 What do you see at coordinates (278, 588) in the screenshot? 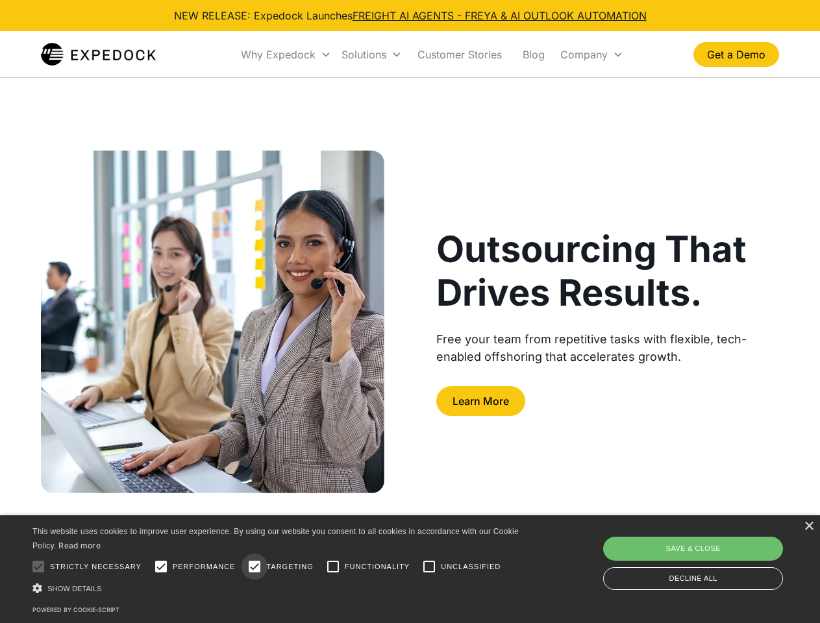
I see `div: Show details` at bounding box center [278, 588].